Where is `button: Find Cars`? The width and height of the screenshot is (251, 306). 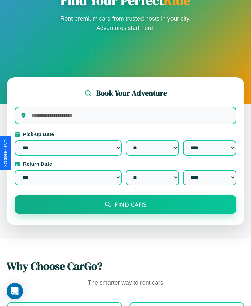 button: Find Cars is located at coordinates (125, 204).